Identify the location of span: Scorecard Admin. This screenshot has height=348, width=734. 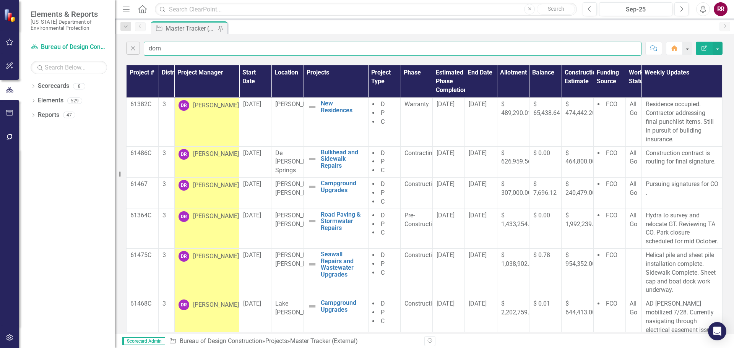
(144, 341).